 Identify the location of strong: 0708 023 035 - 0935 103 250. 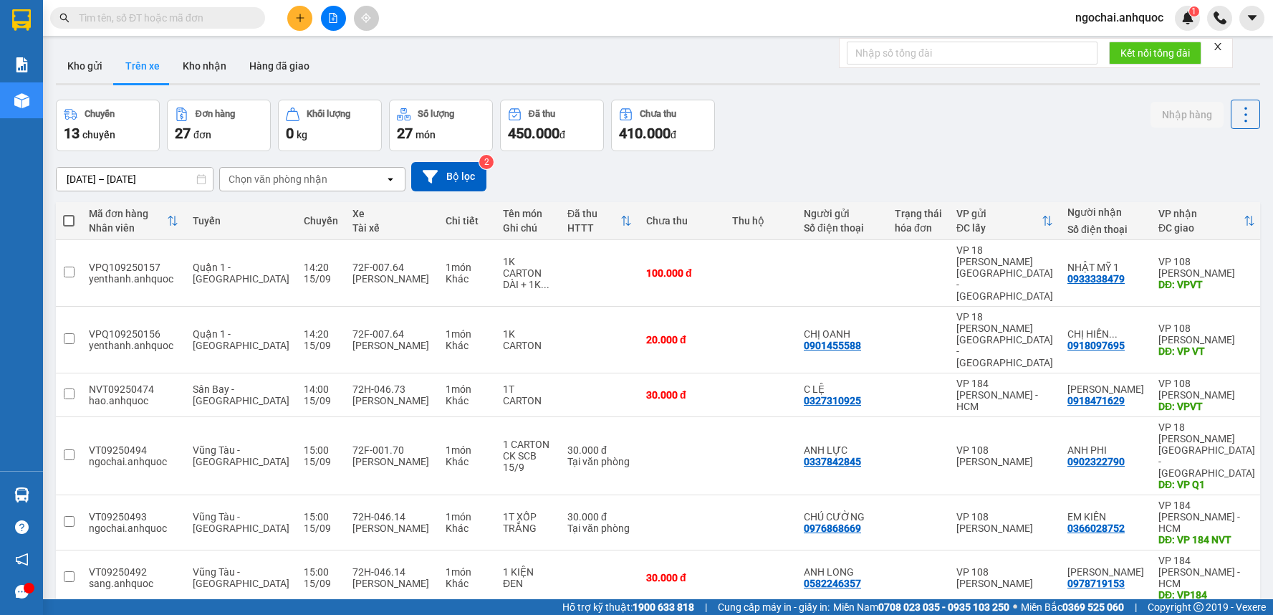
(944, 607).